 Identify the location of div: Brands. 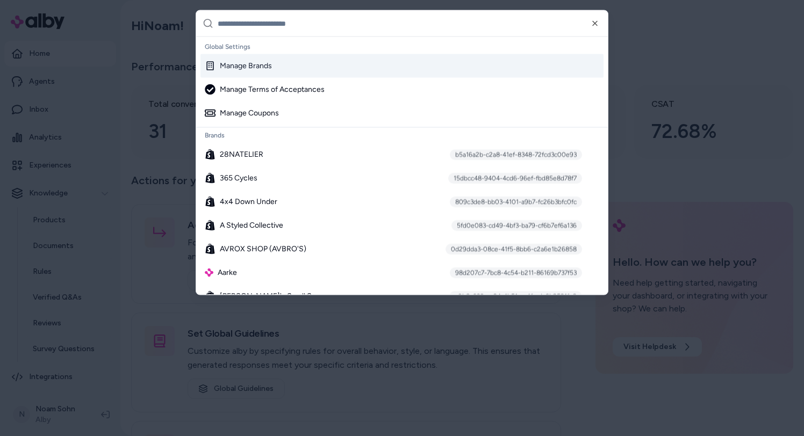
(402, 135).